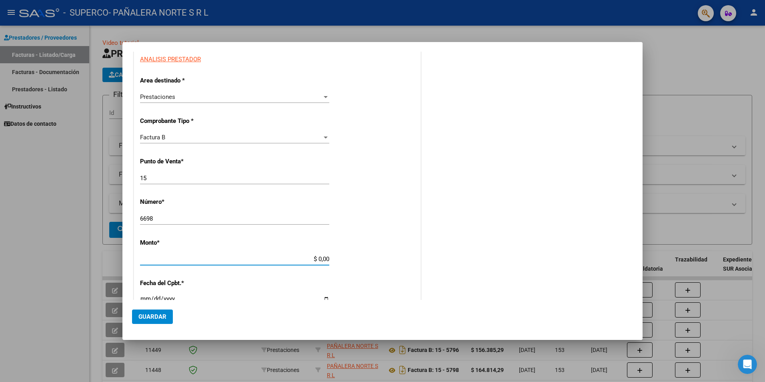 The image size is (765, 382). What do you see at coordinates (181, 202) in the screenshot?
I see `p: Número` at bounding box center [181, 202].